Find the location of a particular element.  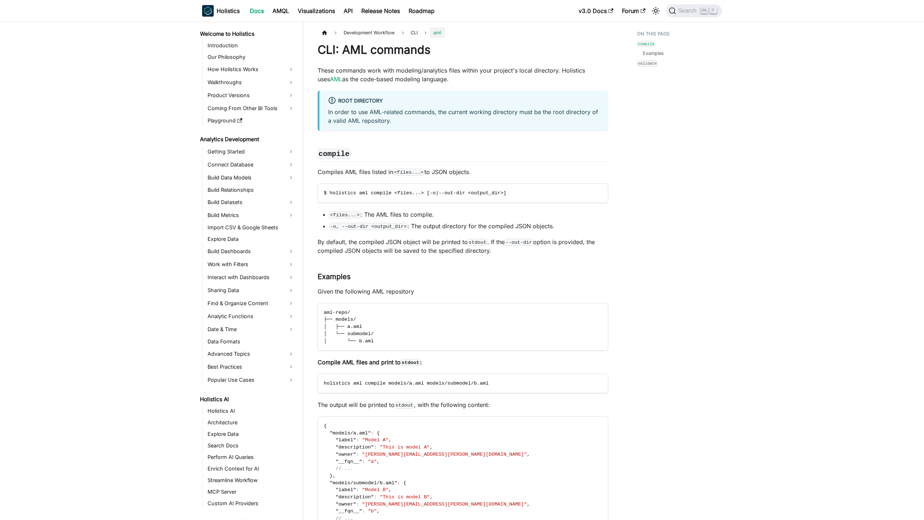

code: compile is located at coordinates (646, 44).